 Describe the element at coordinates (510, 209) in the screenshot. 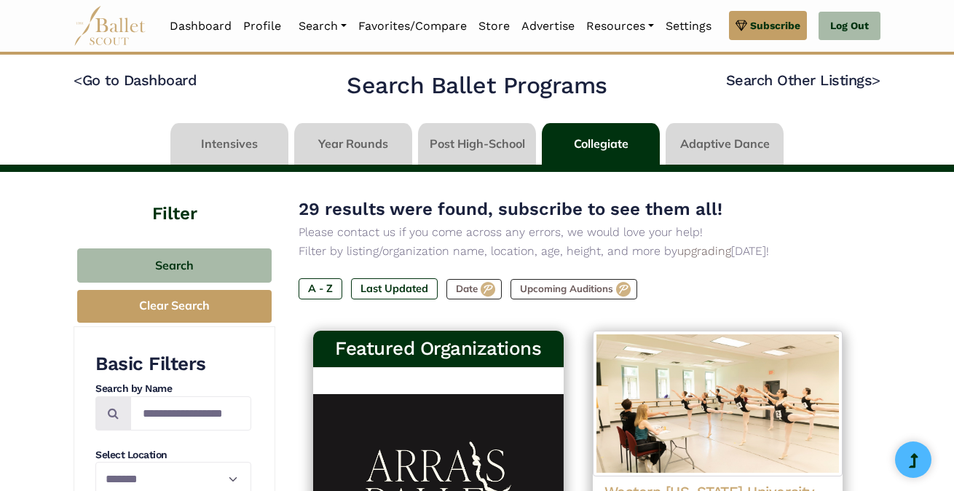

I see `span: 29 results were found, subscribe to see them all!` at that location.